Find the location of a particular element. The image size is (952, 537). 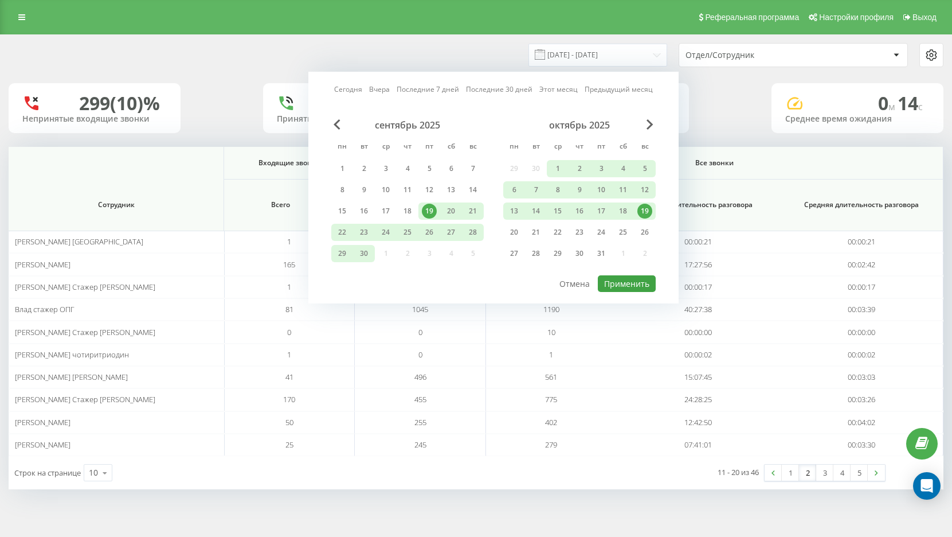

span: 245 is located at coordinates (420, 444).